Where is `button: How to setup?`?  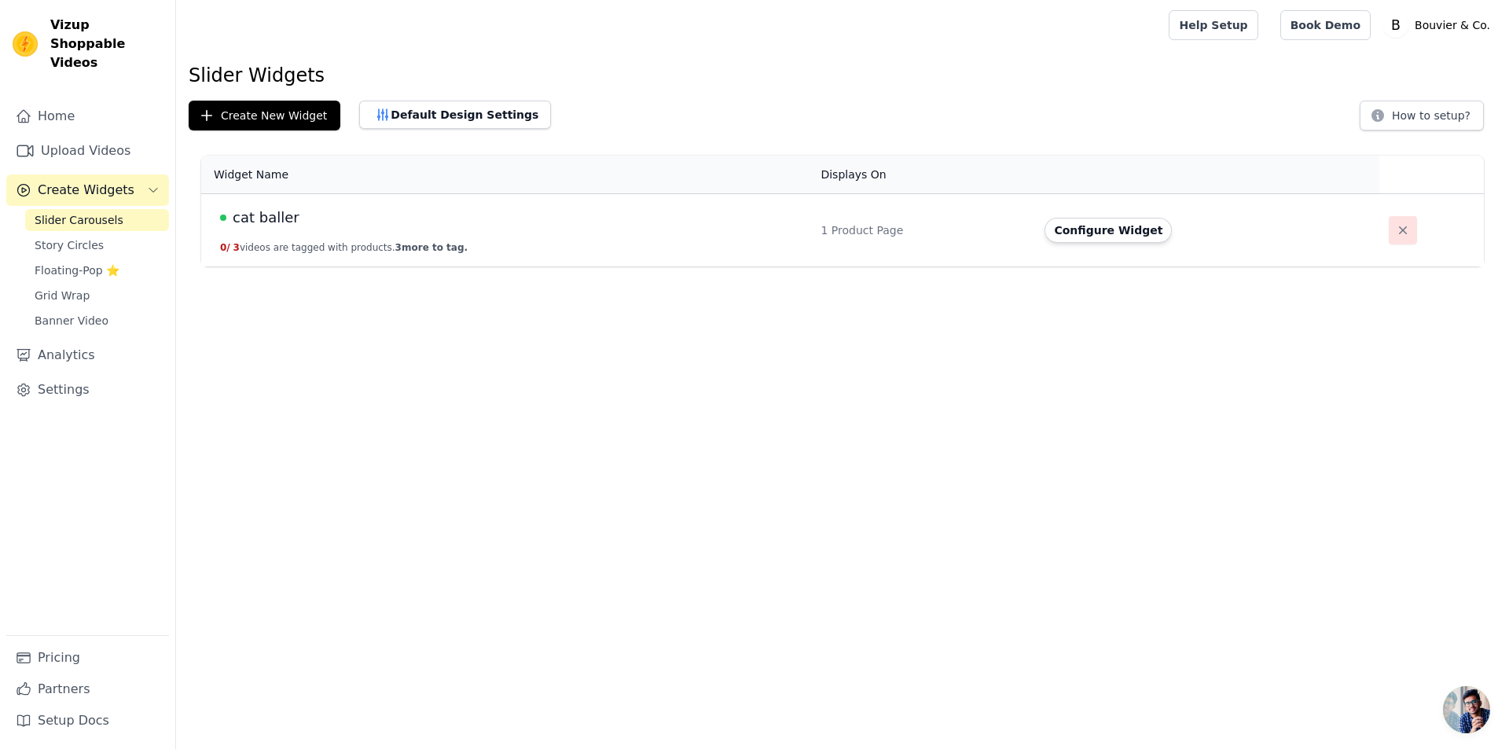 button: How to setup? is located at coordinates (1422, 116).